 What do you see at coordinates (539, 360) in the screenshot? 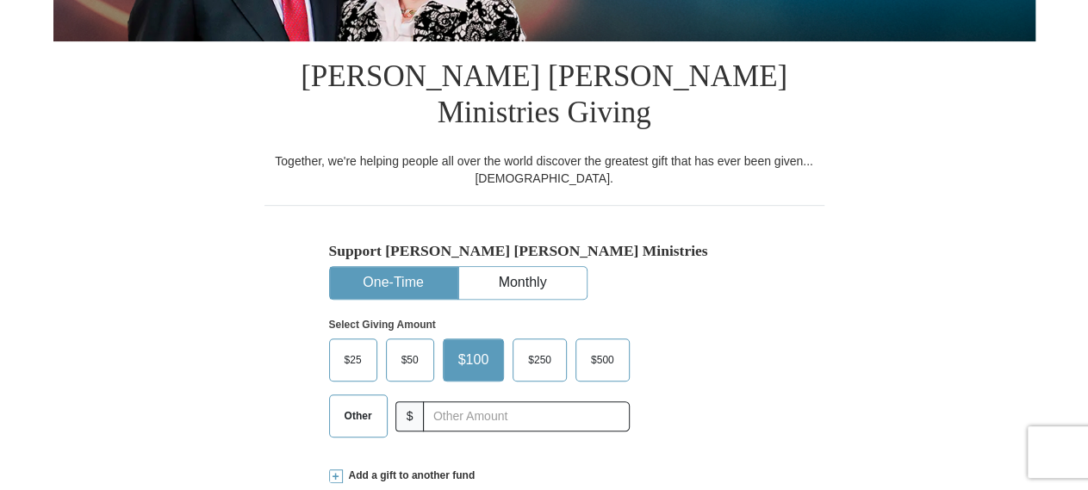
I see `span: $250` at bounding box center [539, 360].